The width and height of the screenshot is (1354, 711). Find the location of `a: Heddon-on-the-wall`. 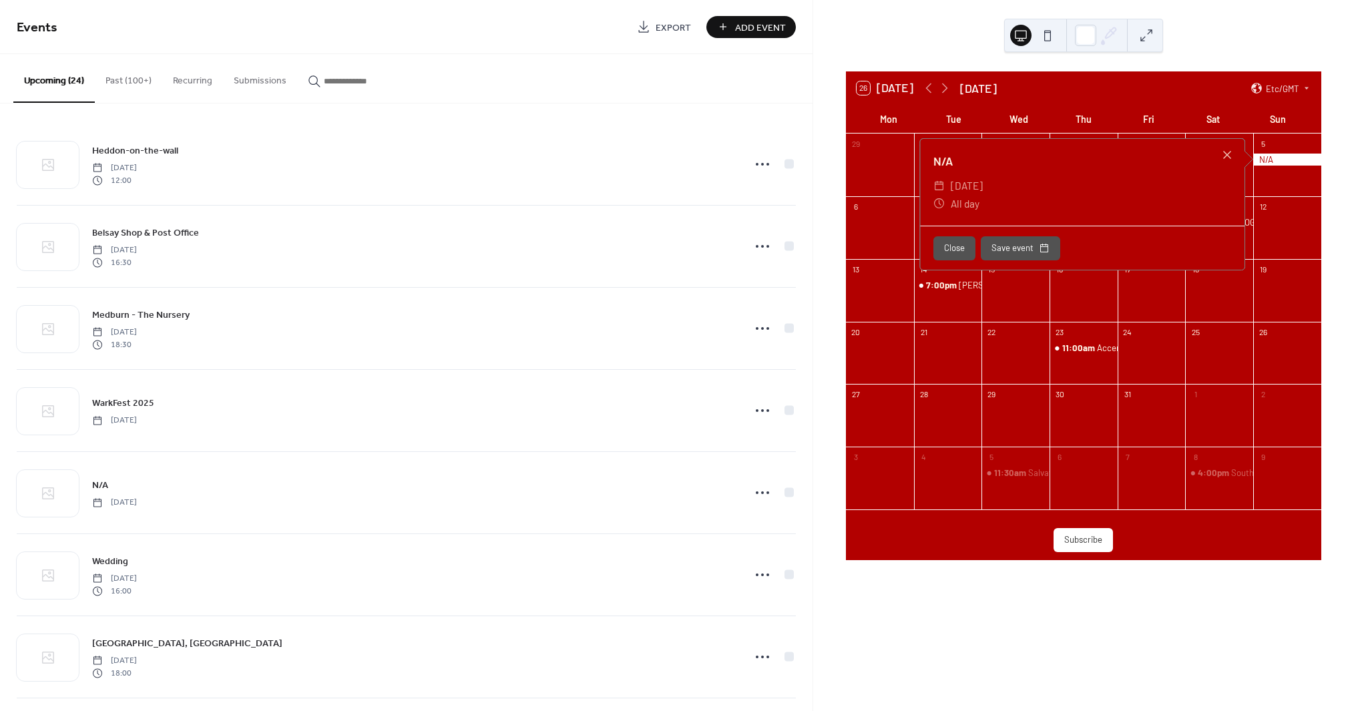

a: Heddon-on-the-wall is located at coordinates (135, 150).